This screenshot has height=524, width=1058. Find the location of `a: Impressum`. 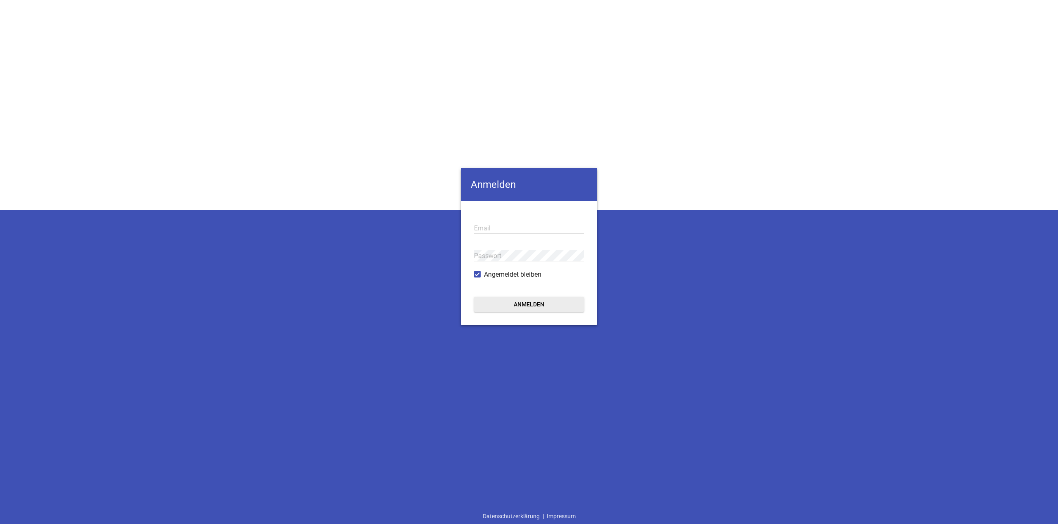

a: Impressum is located at coordinates (561, 517).